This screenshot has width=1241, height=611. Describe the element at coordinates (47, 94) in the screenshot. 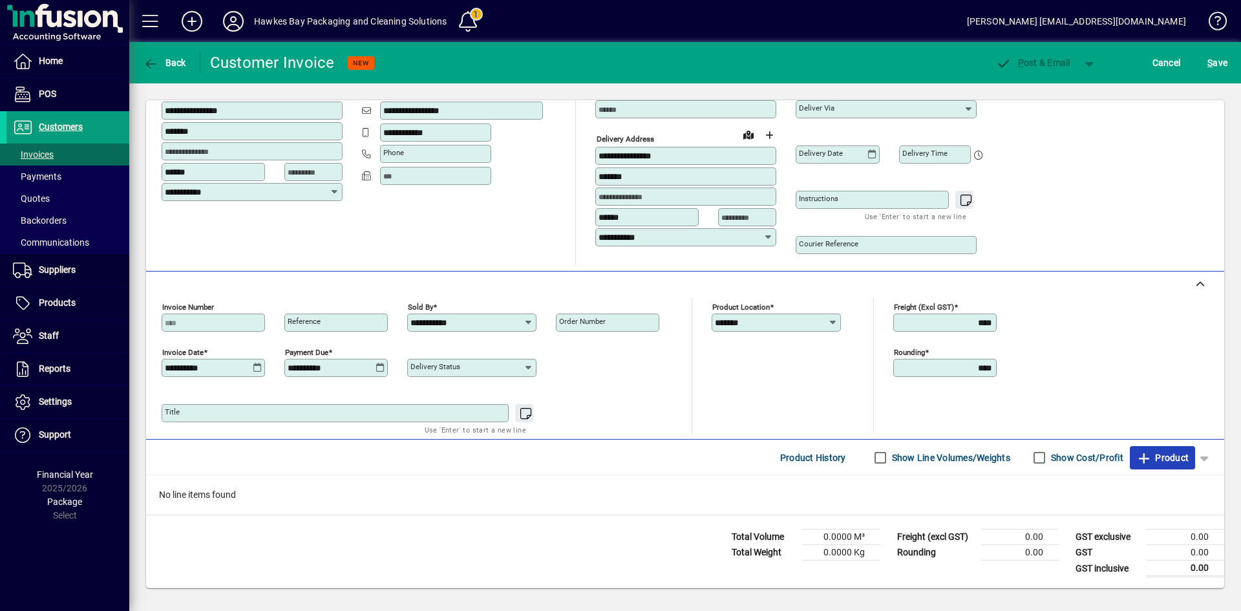

I see `span: POS` at that location.